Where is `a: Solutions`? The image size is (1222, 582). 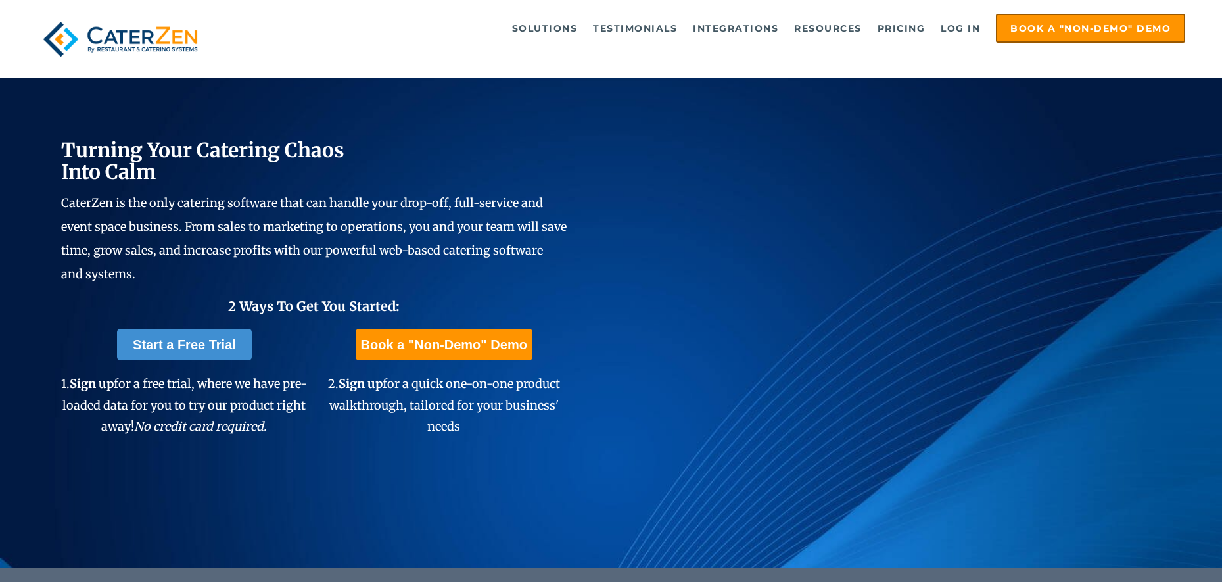
a: Solutions is located at coordinates (545, 28).